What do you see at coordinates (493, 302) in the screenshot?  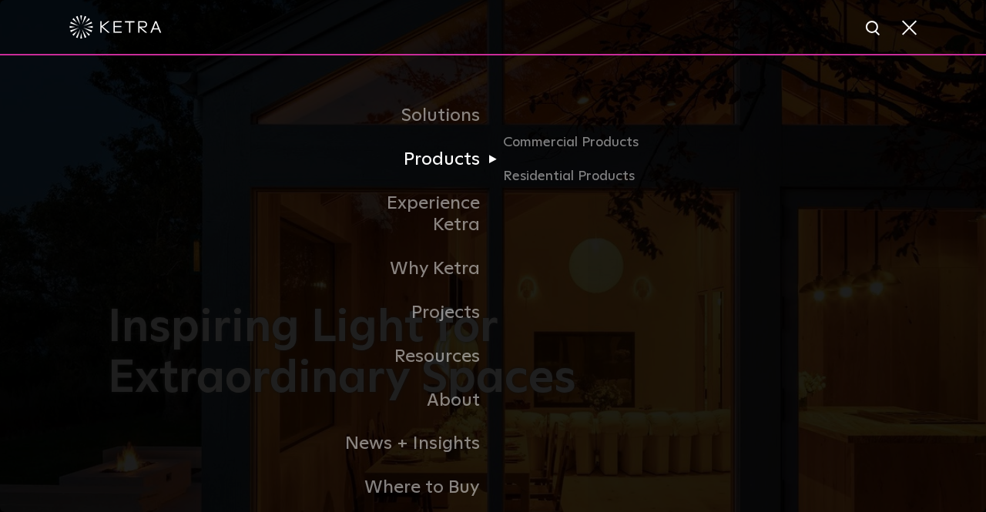 I see `div: Navigation Menu` at bounding box center [493, 302].